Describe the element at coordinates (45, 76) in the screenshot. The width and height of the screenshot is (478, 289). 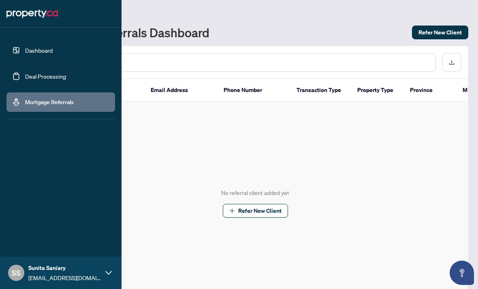
I see `a: Deal Processing` at that location.